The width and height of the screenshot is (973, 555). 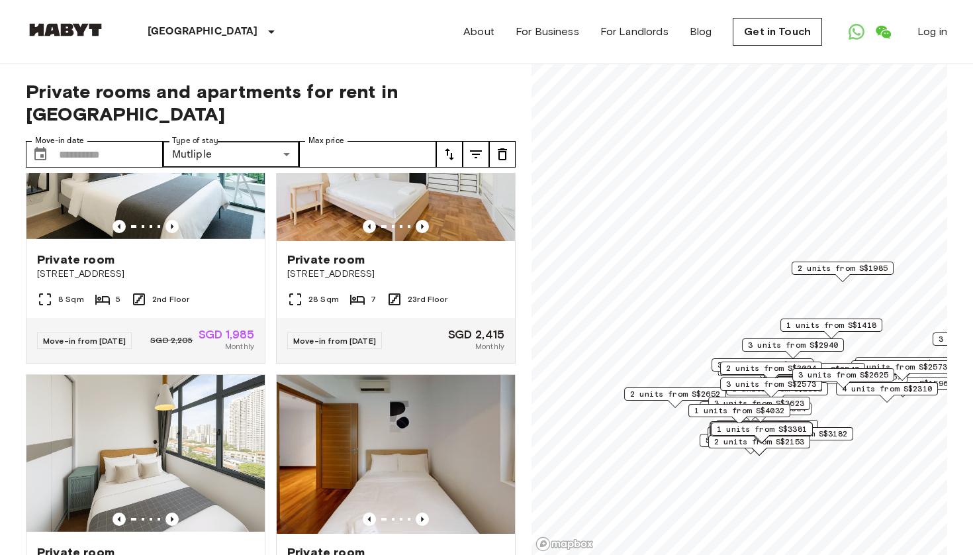 What do you see at coordinates (777, 32) in the screenshot?
I see `a: Get in Touch` at bounding box center [777, 32].